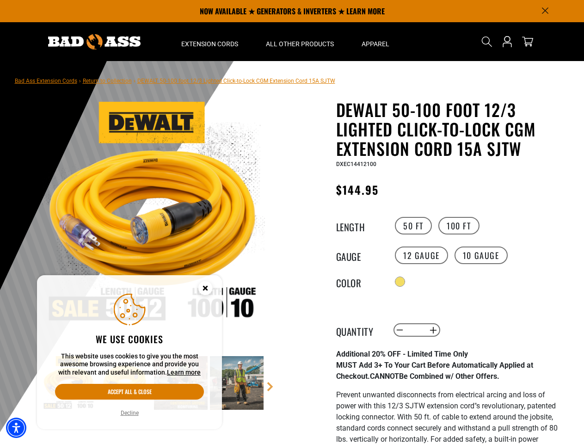 Image resolution: width=584 pixels, height=444 pixels. What do you see at coordinates (359, 282) in the screenshot?
I see `legend: Color` at bounding box center [359, 282].